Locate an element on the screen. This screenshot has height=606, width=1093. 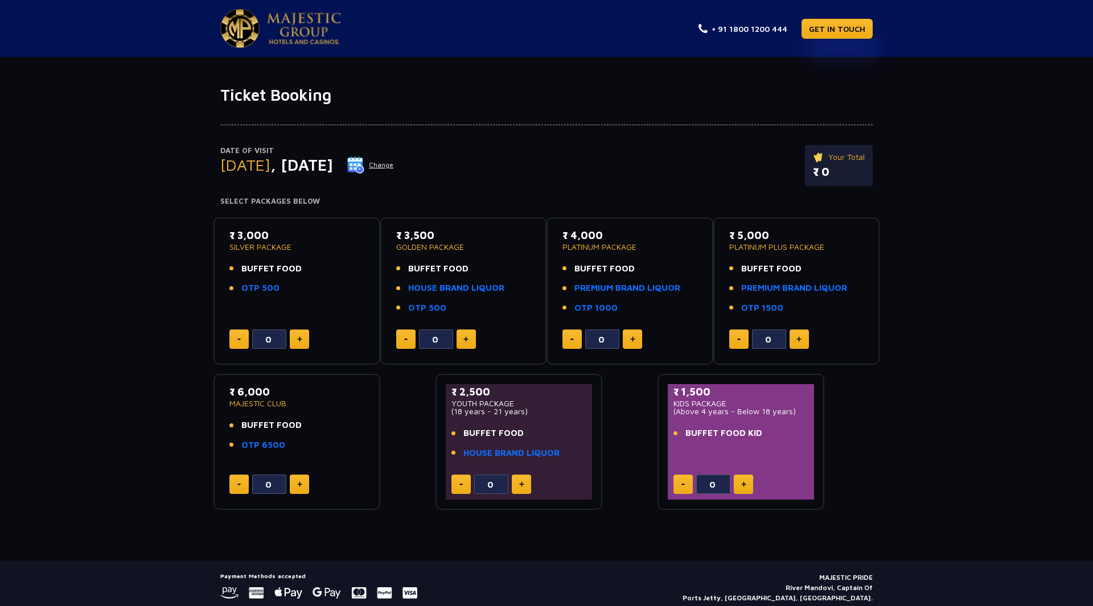
p: ₹ 2,500 is located at coordinates (519, 392).